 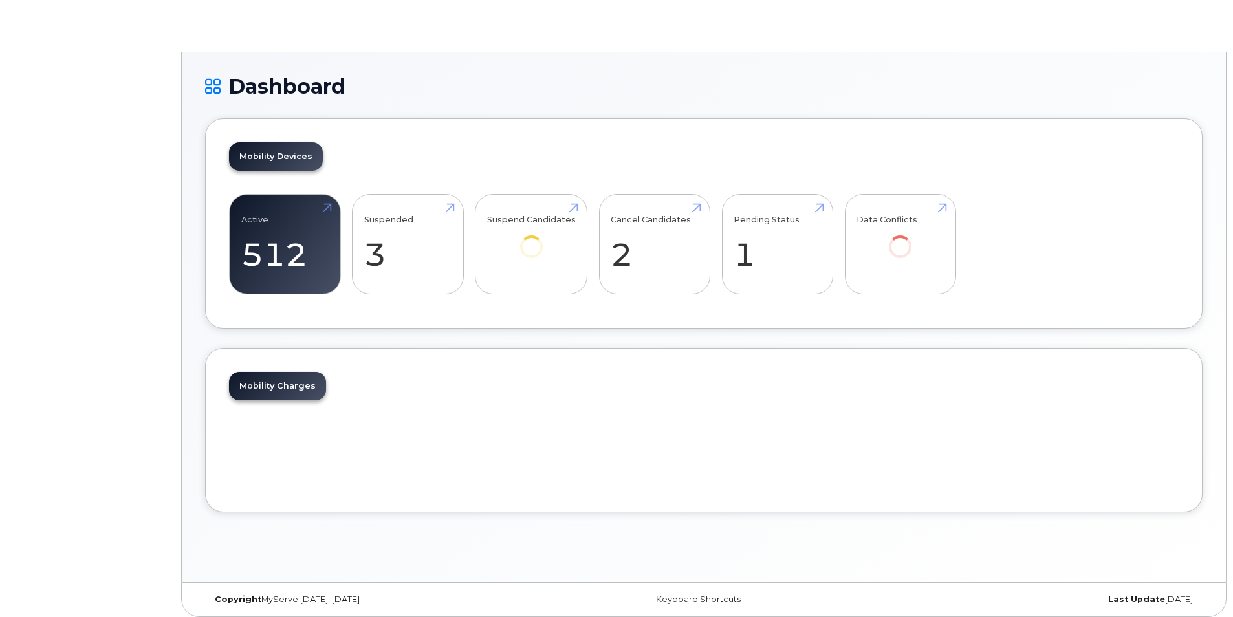 What do you see at coordinates (654, 244) in the screenshot?
I see `a: Cancel Candidates 2` at bounding box center [654, 244].